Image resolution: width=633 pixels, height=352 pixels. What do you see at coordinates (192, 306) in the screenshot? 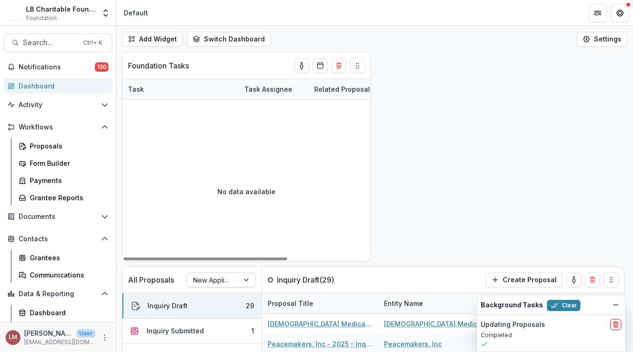
I see `button: Inquiry Draft29` at bounding box center [192, 306].